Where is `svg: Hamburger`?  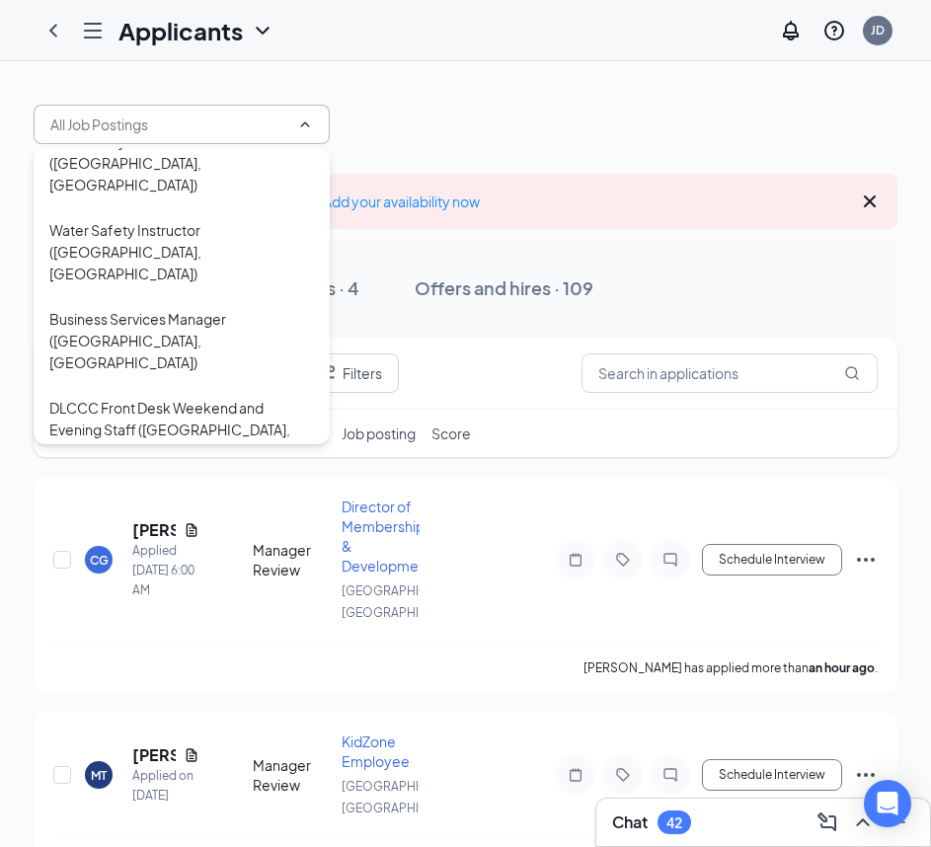
svg: Hamburger is located at coordinates (93, 31).